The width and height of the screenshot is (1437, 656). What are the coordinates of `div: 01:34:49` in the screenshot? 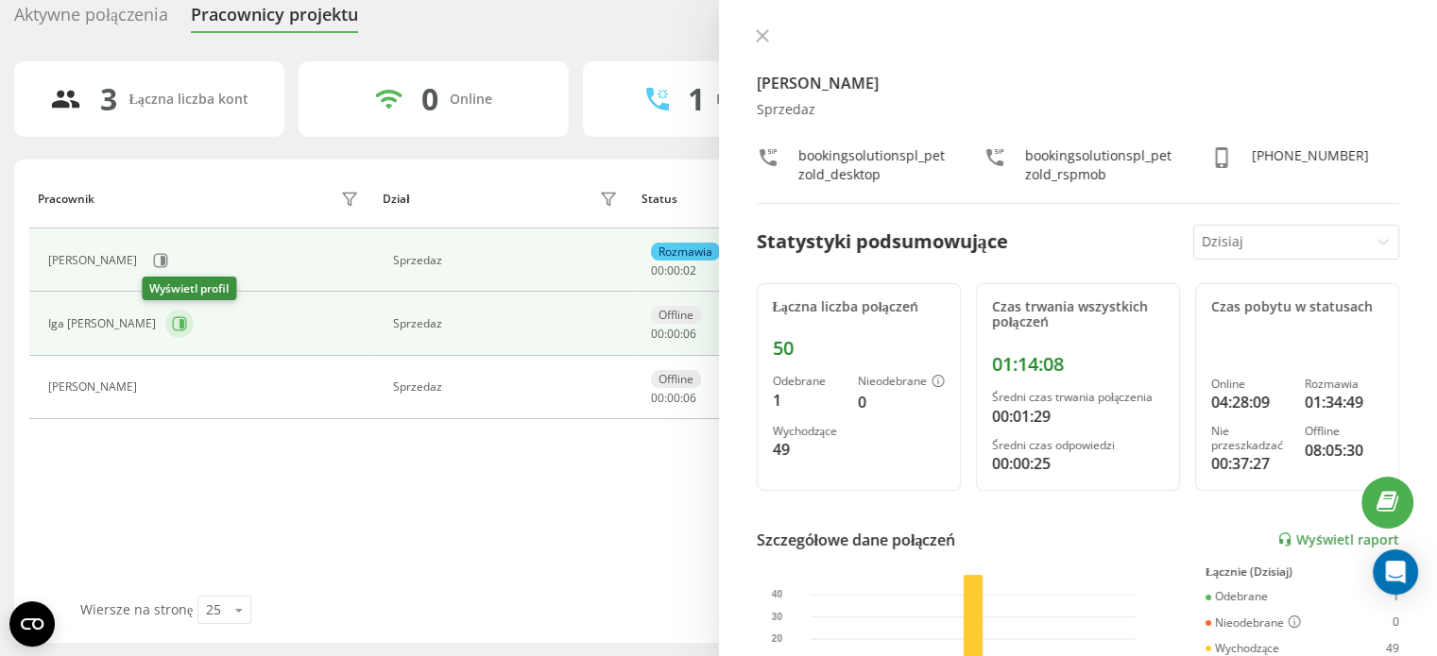 It's located at (1343, 402).